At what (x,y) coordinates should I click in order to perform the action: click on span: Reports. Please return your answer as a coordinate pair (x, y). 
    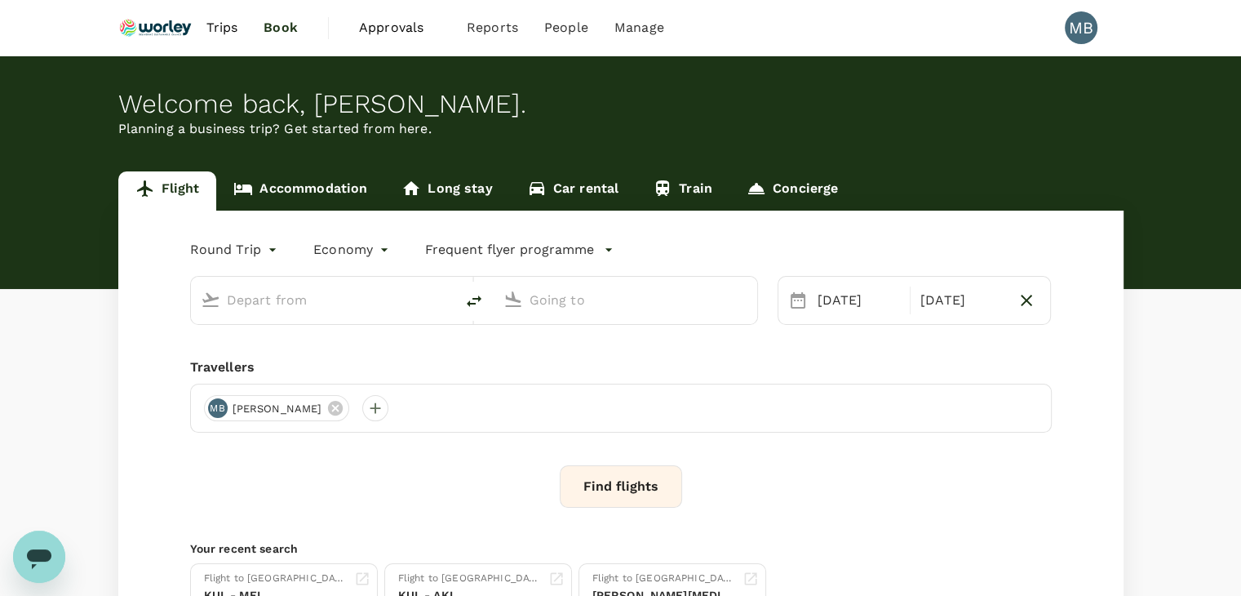
    Looking at the image, I should click on (492, 28).